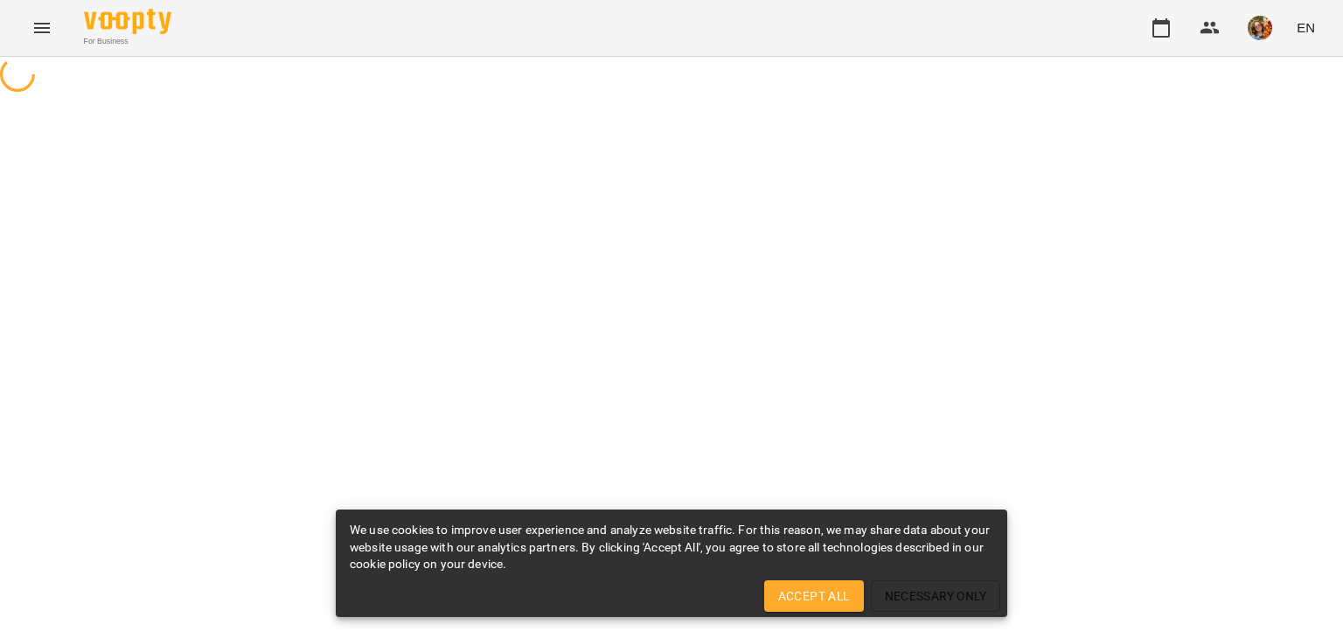 The image size is (1343, 638). Describe the element at coordinates (1260, 28) in the screenshot. I see `img: 5f5fb25a74b6d8f1fdd4b878c8acc079.jpg` at that location.